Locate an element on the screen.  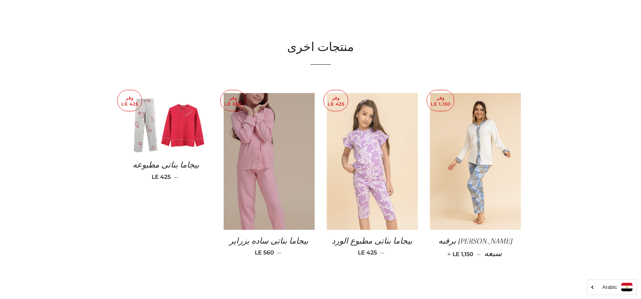
h2: منتجات اخرى is located at coordinates (321, 48).